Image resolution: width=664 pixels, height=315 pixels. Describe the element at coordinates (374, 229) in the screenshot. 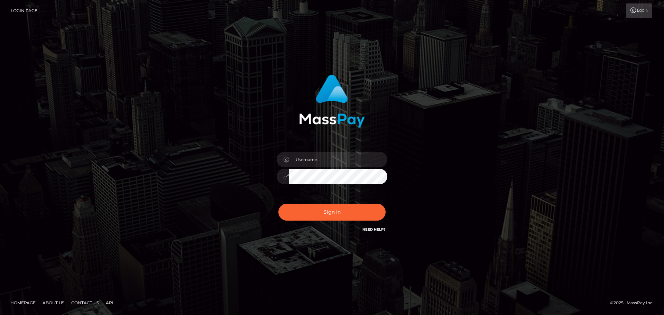

I see `a: Need Help?` at that location.